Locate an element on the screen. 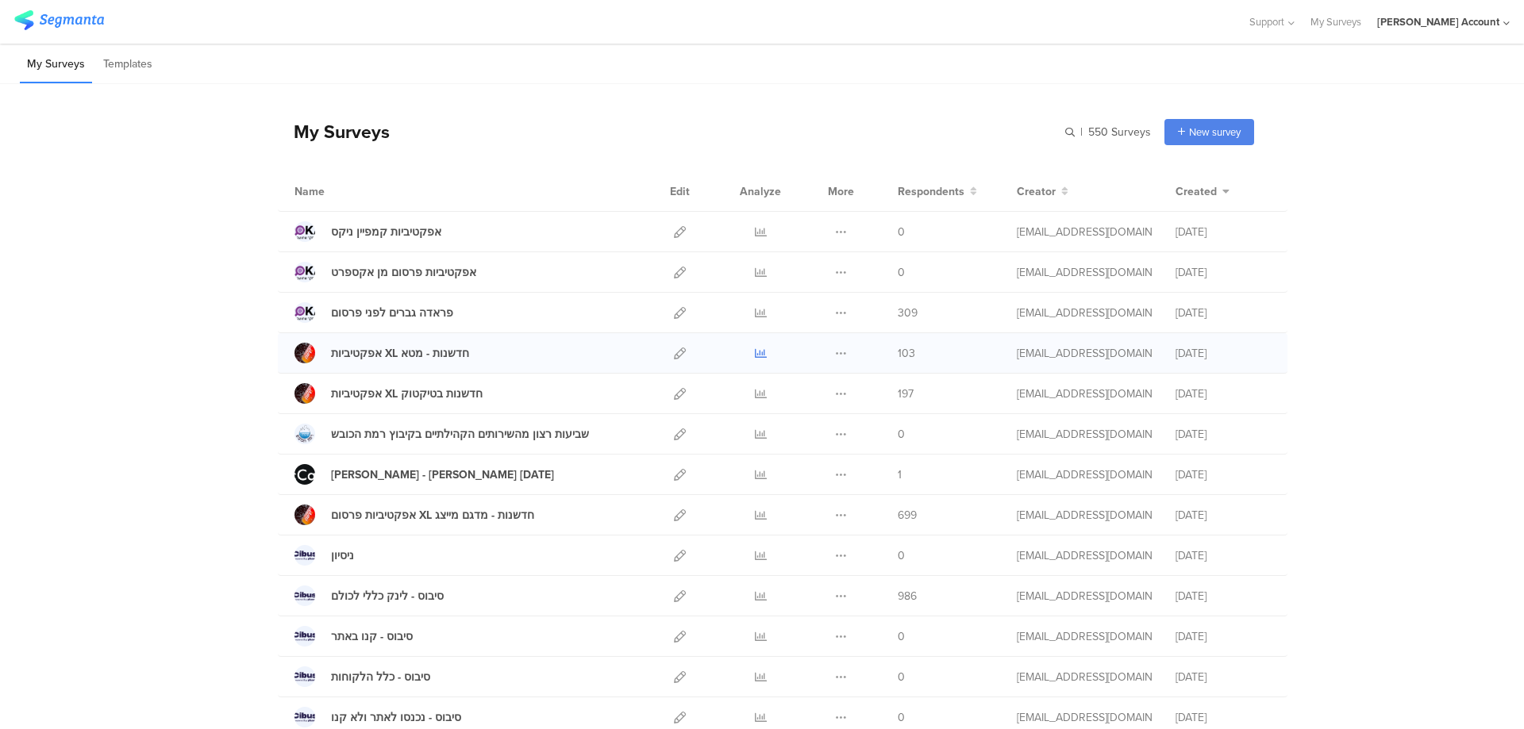 The width and height of the screenshot is (1524, 729). a: אפקטיביות פרסום XL חדשנות - מדגם מייצג is located at coordinates (414, 515).